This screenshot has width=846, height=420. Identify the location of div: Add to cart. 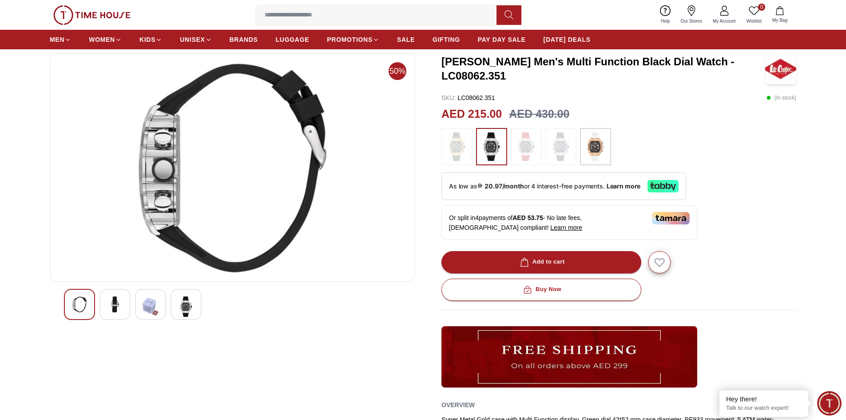
(541, 262).